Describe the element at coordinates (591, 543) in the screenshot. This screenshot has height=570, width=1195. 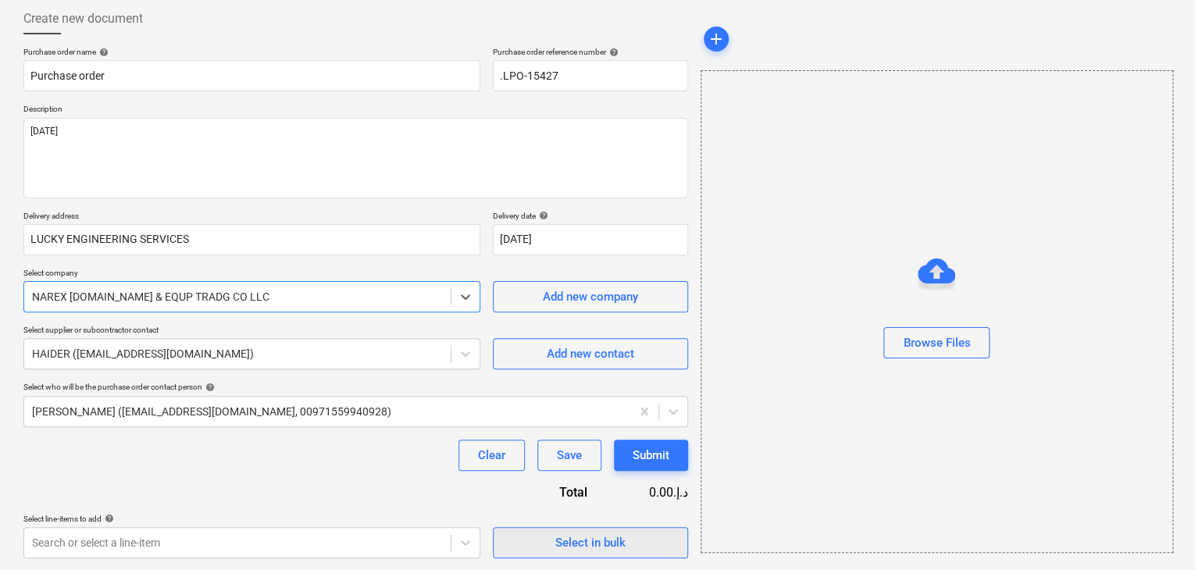
I see `div: Select in bulk` at that location.